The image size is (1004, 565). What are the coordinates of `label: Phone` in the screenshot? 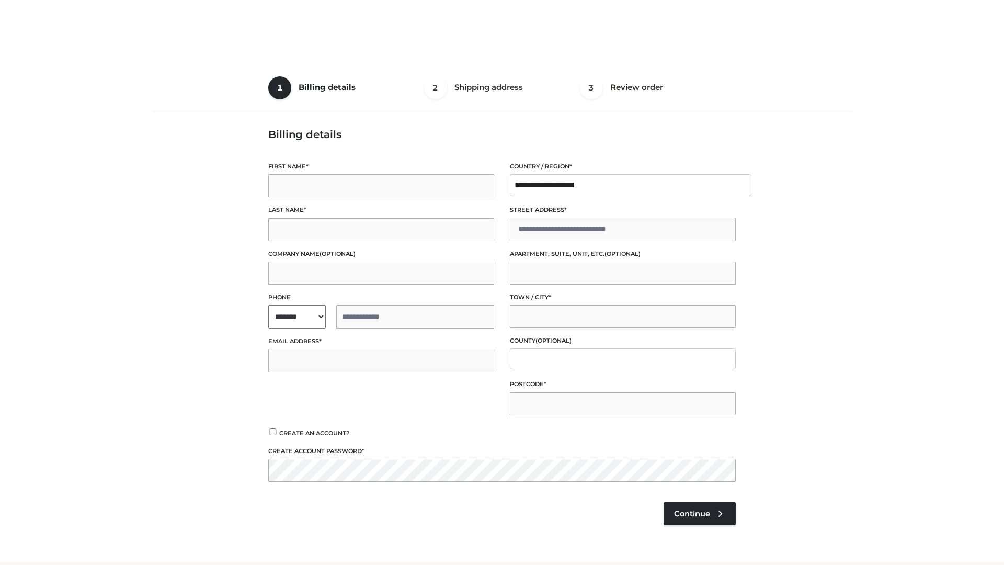 It's located at (381, 297).